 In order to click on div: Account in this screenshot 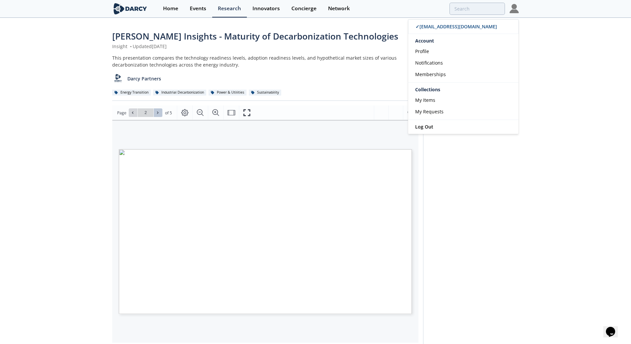, I will do `click(463, 40)`.